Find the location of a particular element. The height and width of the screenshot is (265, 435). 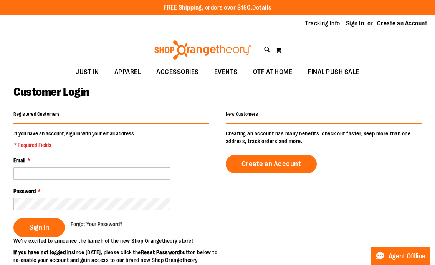

legend: If you have an account, sign in with your email address. is located at coordinates (75, 139).